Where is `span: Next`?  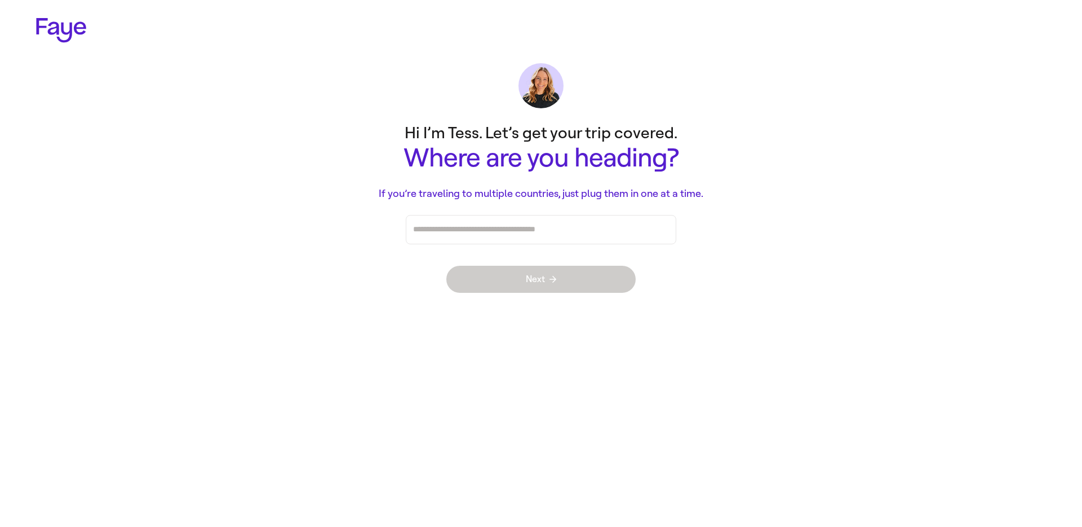
span: Next is located at coordinates (541, 279).